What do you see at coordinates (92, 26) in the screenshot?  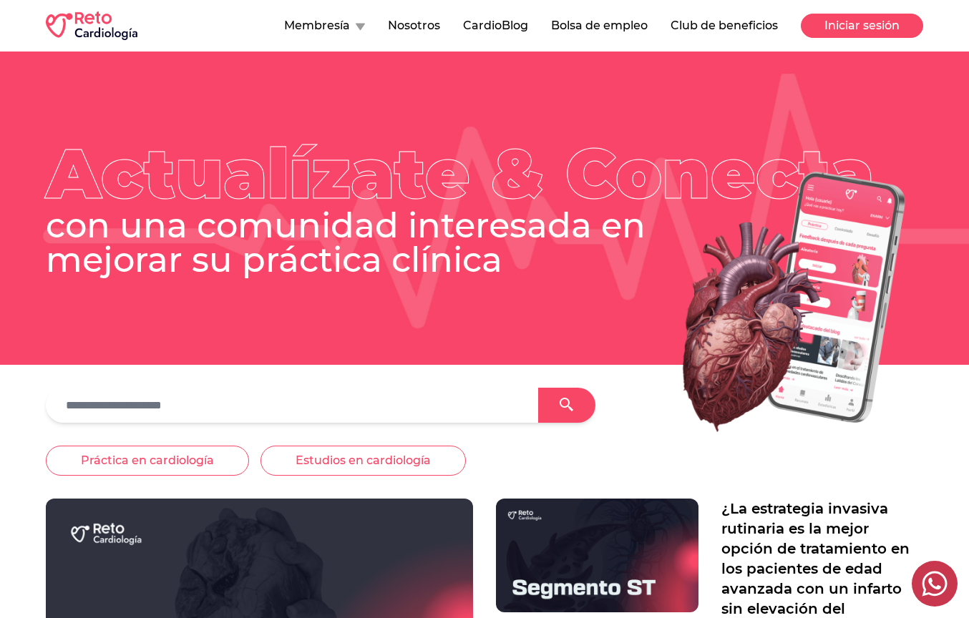 I see `img: RETO Cardio Logo` at bounding box center [92, 26].